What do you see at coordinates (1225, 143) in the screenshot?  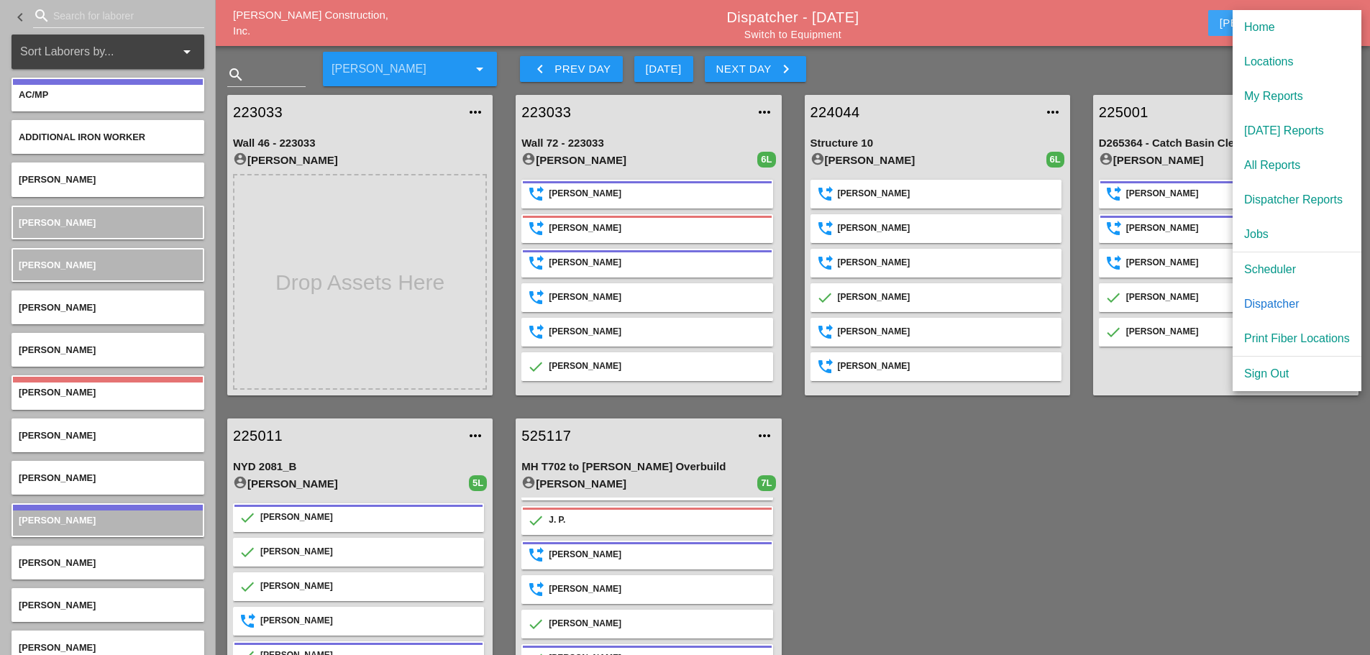 I see `div: D265364 - Catch Basin Cleaning` at bounding box center [1225, 143].